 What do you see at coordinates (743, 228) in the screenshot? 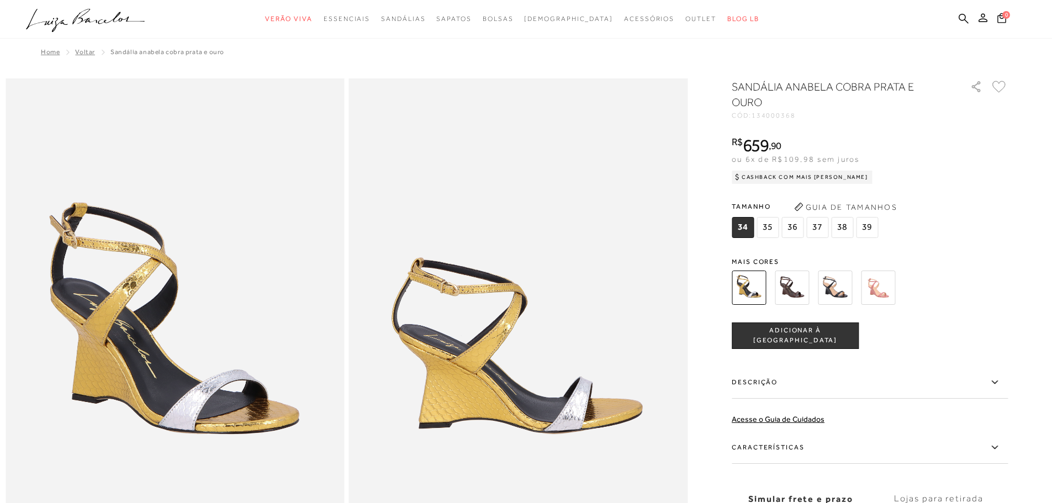
I see `span: 34` at bounding box center [743, 228].